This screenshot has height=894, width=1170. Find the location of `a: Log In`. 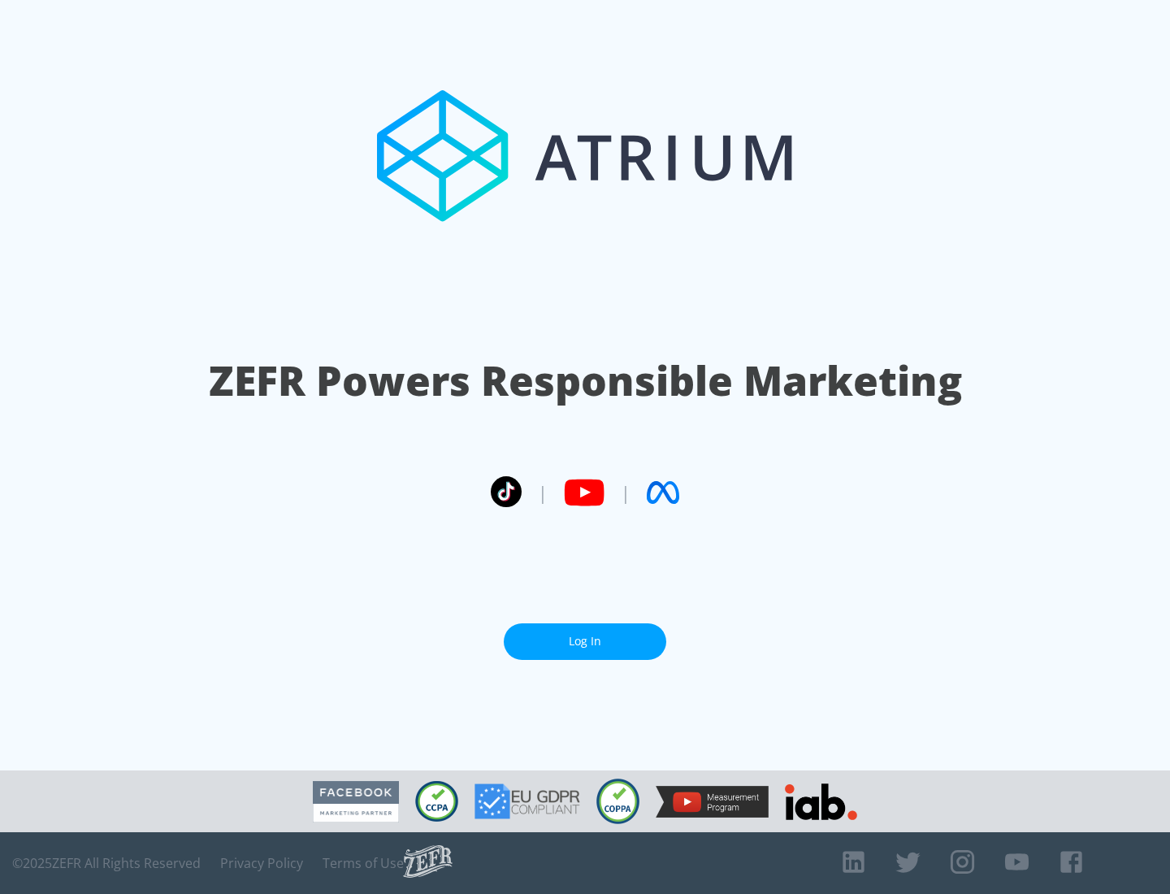

a: Log In is located at coordinates (585, 641).